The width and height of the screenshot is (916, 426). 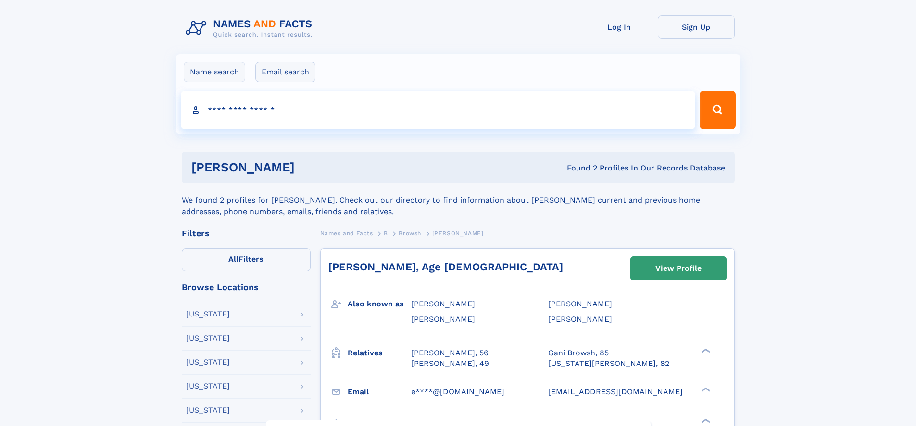 What do you see at coordinates (246, 287) in the screenshot?
I see `div: Browse Locations` at bounding box center [246, 287].